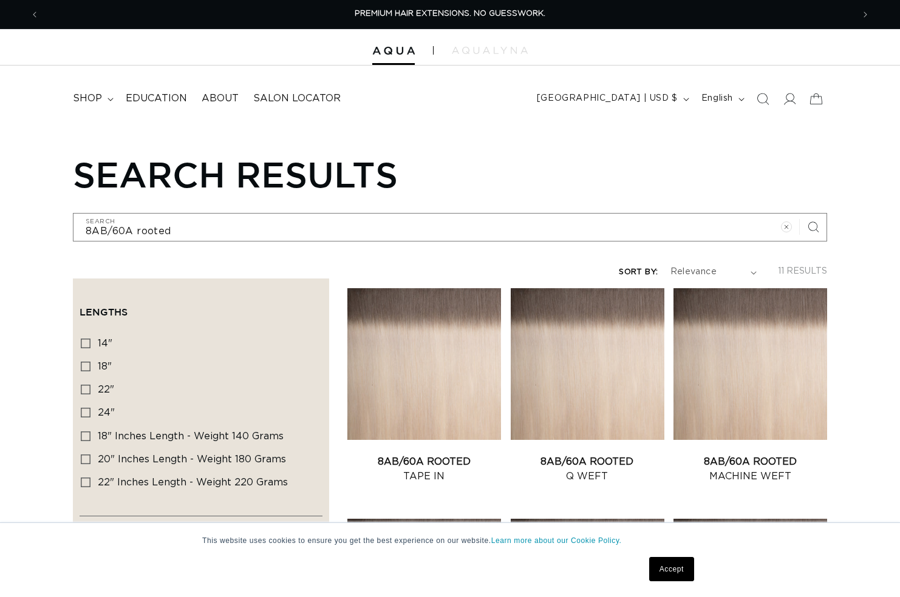 Image resolution: width=900 pixels, height=597 pixels. Describe the element at coordinates (220, 98) in the screenshot. I see `a: About` at that location.